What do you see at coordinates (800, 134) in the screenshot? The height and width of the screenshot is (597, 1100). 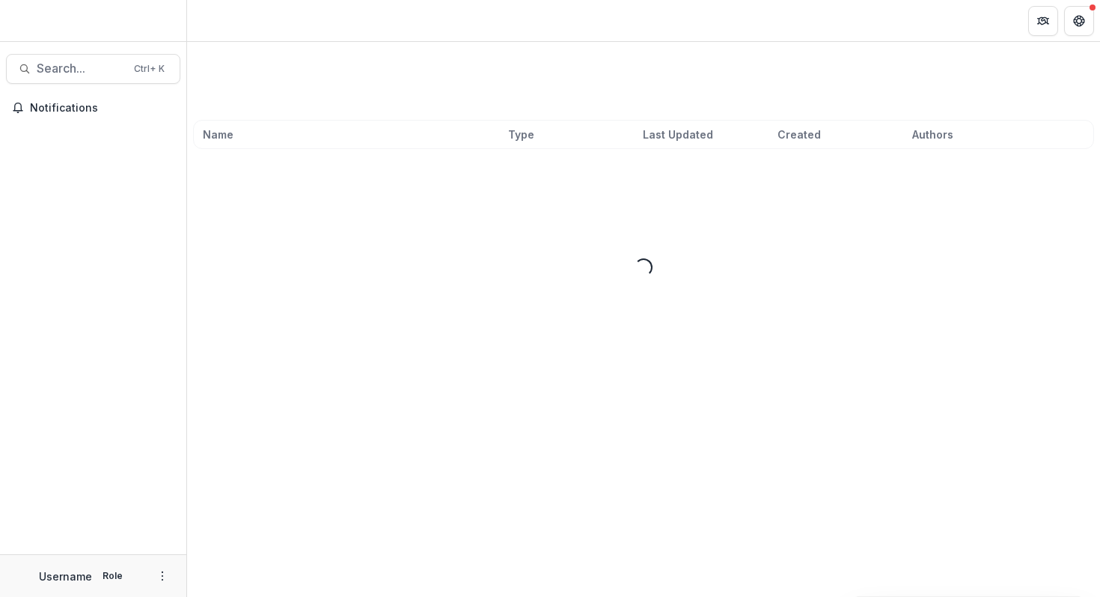 I see `span: Created` at bounding box center [800, 134].